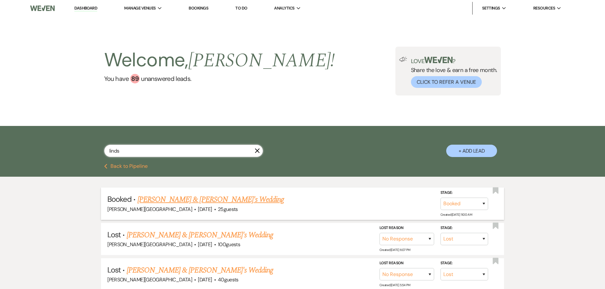  What do you see at coordinates (198, 8) in the screenshot?
I see `a: Bookings` at bounding box center [198, 8].